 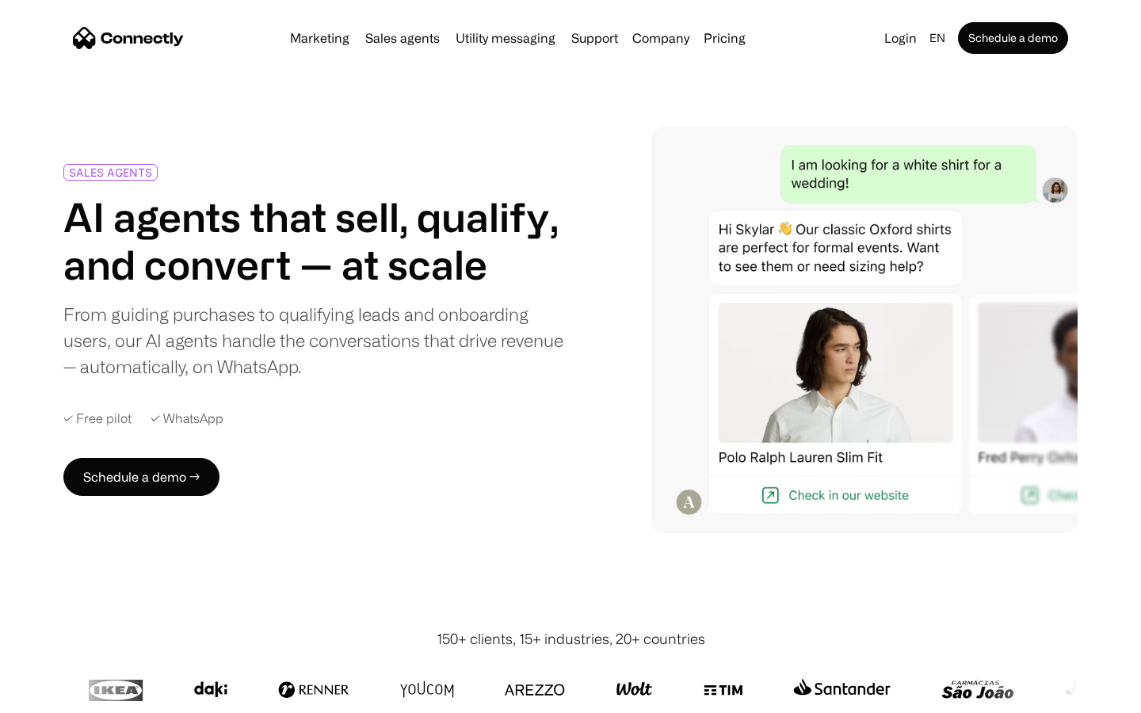 I want to click on a: Support, so click(x=594, y=38).